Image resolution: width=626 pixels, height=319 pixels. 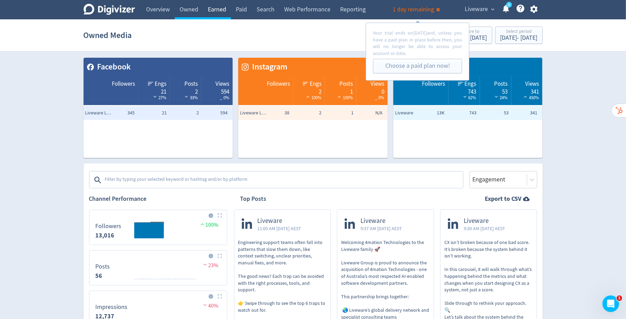 What do you see at coordinates (462, 113) in the screenshot?
I see `td: 743` at bounding box center [462, 113].